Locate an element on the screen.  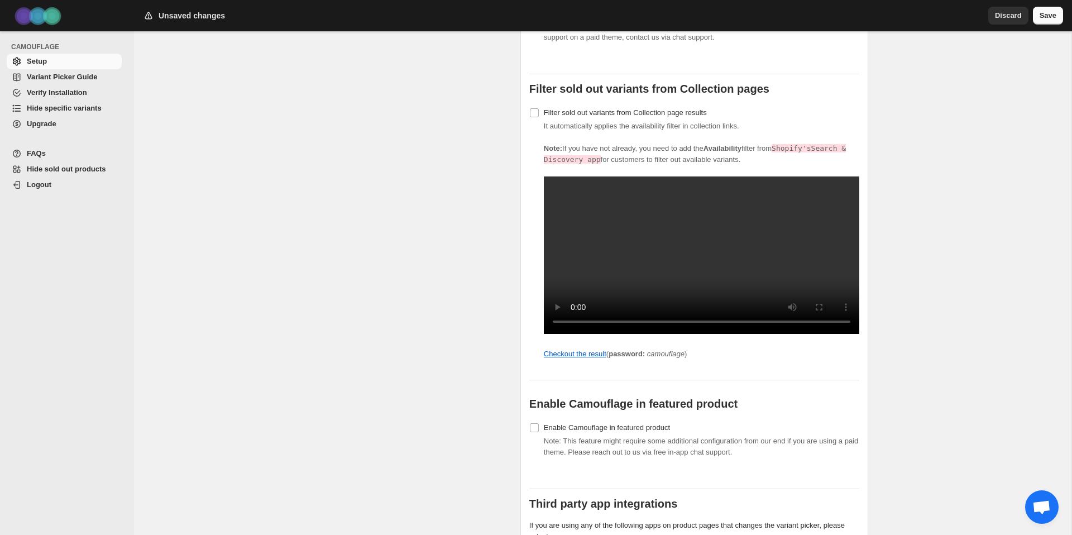
span: Hide specific variants is located at coordinates (64, 108).